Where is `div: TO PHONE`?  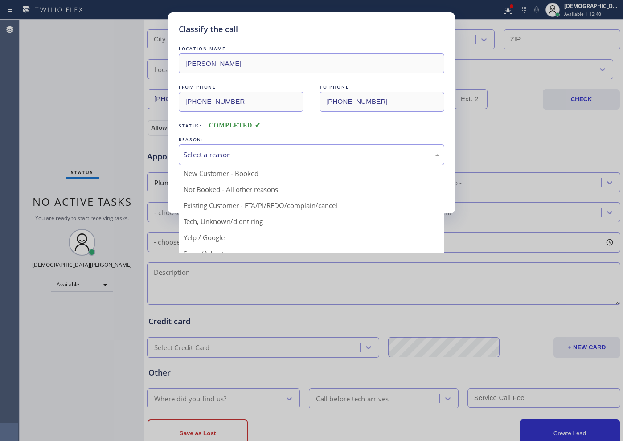 div: TO PHONE is located at coordinates (382, 87).